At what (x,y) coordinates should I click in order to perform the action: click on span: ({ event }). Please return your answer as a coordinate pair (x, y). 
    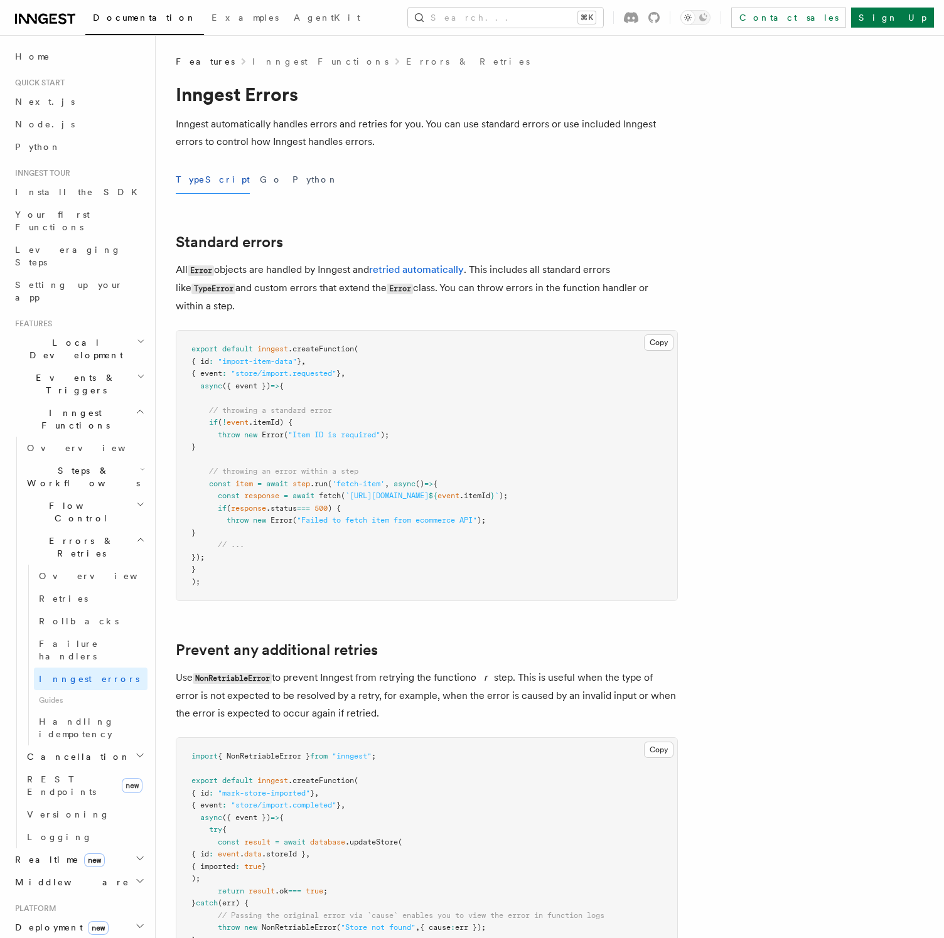
    Looking at the image, I should click on (246, 818).